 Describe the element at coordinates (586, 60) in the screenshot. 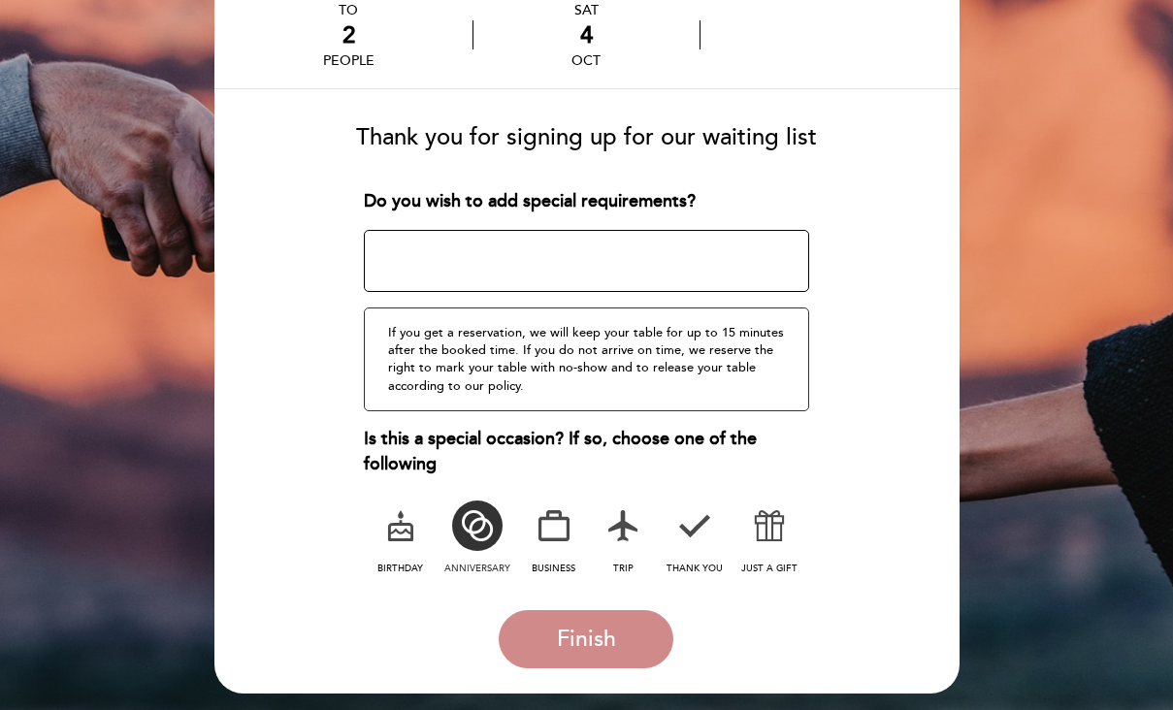

I see `div: Oct` at that location.